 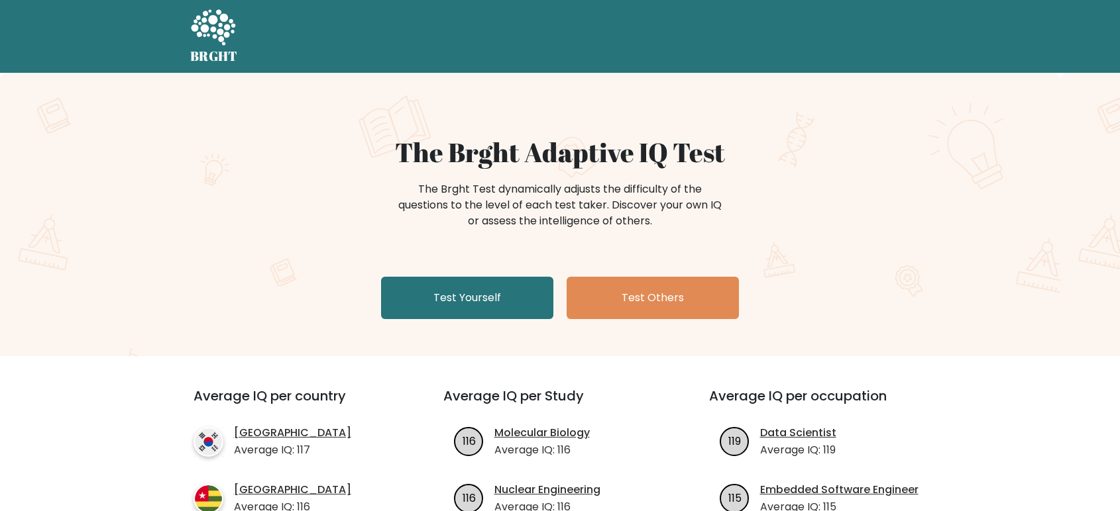 I want to click on p: Average IQ: 116, so click(x=542, y=451).